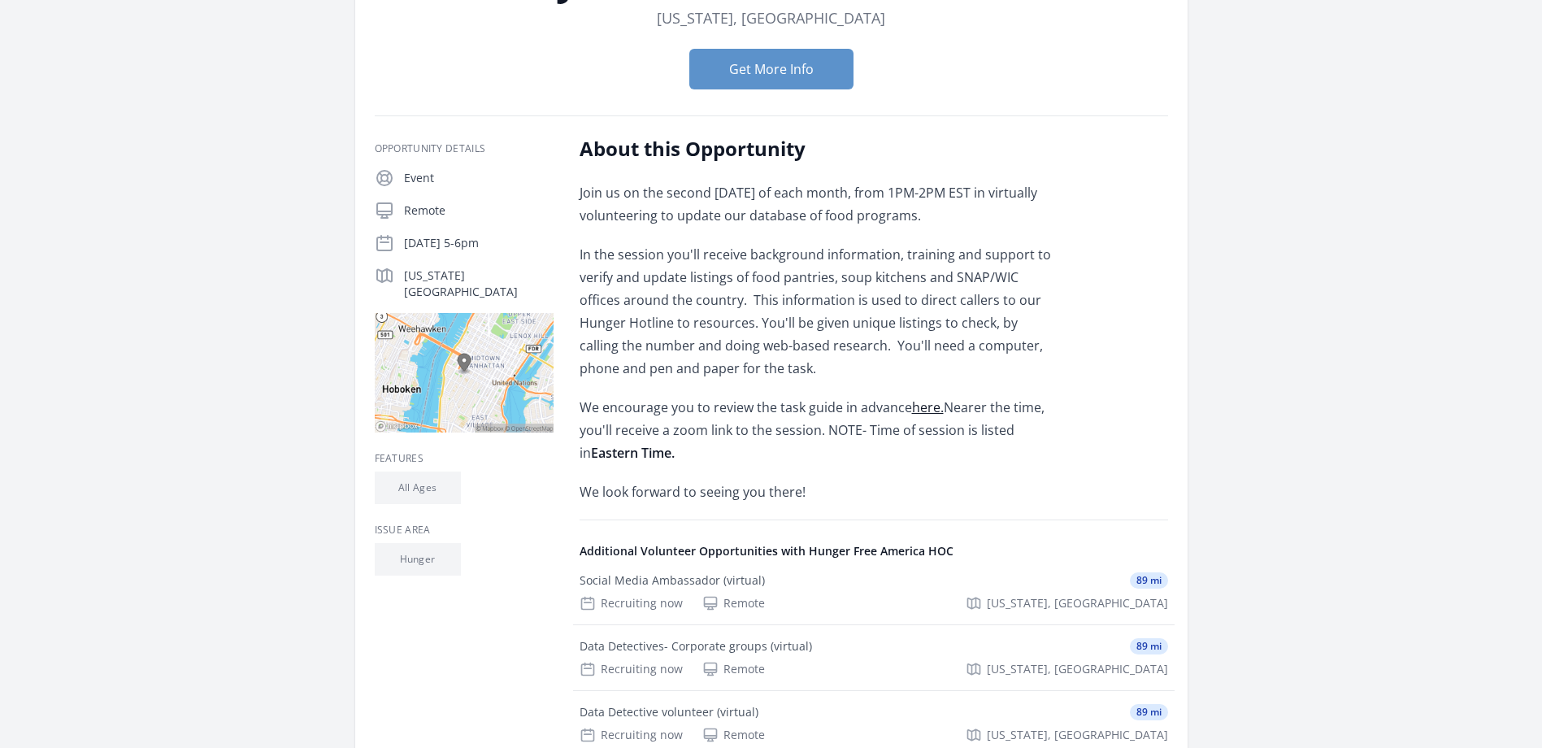  What do you see at coordinates (479, 178) in the screenshot?
I see `p: Event` at bounding box center [479, 178].